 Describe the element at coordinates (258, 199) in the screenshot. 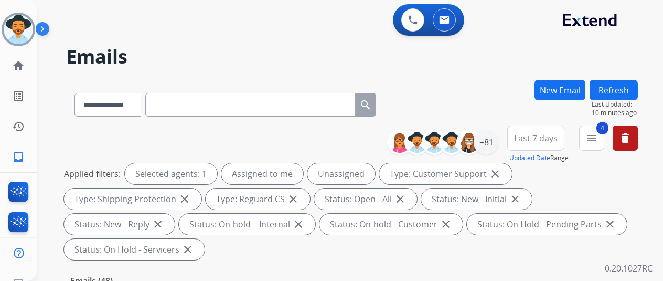

I see `div: Type: Reguard CS` at that location.